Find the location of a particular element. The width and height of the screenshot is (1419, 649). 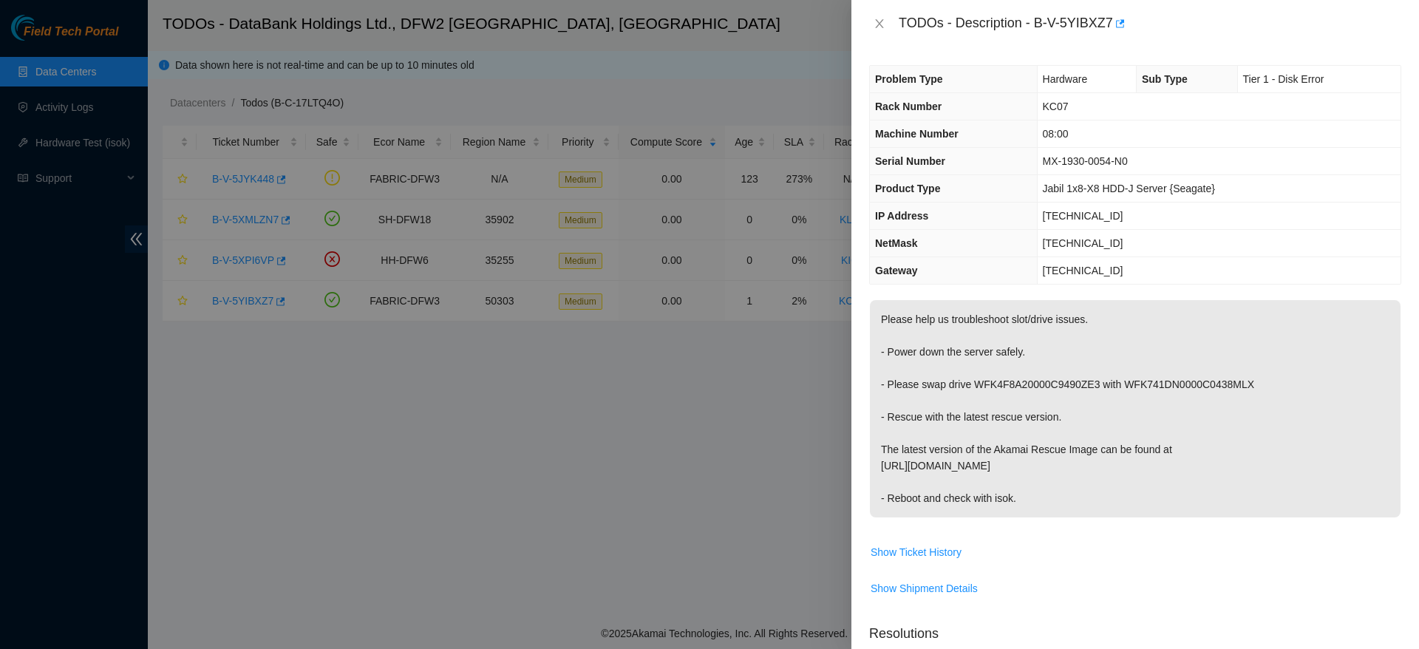

span: Machine Number is located at coordinates (917, 134).